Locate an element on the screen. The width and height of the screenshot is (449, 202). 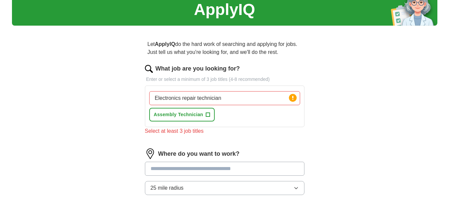
button: Assembly Technician is located at coordinates (182, 114).